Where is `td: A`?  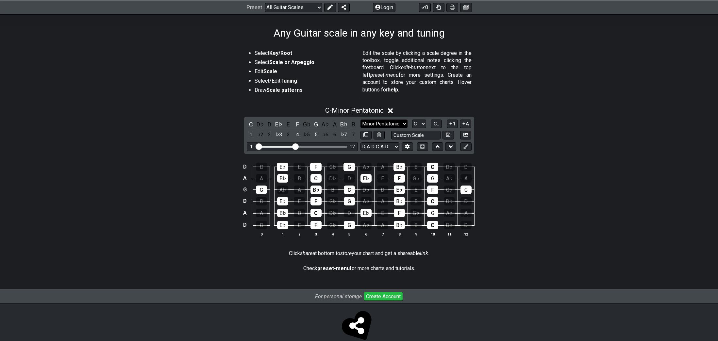 td: A is located at coordinates (245, 178).